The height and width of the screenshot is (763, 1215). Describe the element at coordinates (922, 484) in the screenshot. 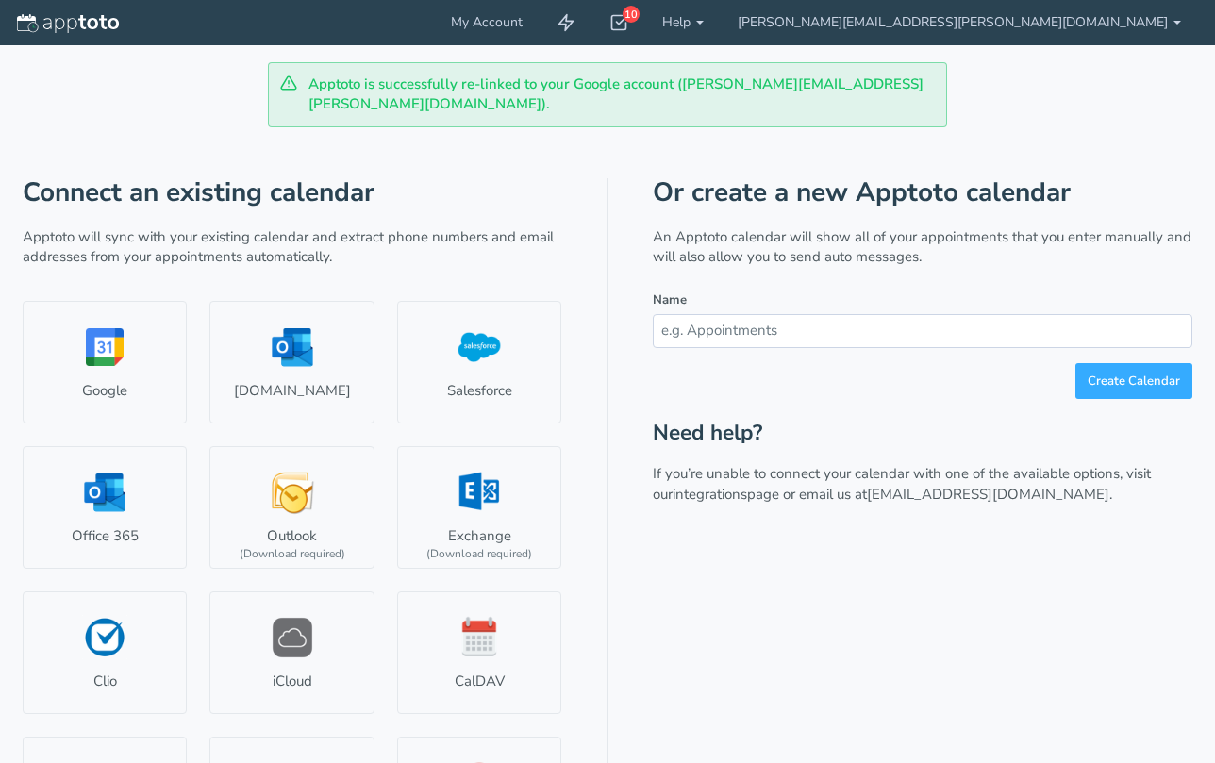

I see `p: If you’re unable to connect your calendar with one of the available options, visit our page or em...` at that location.